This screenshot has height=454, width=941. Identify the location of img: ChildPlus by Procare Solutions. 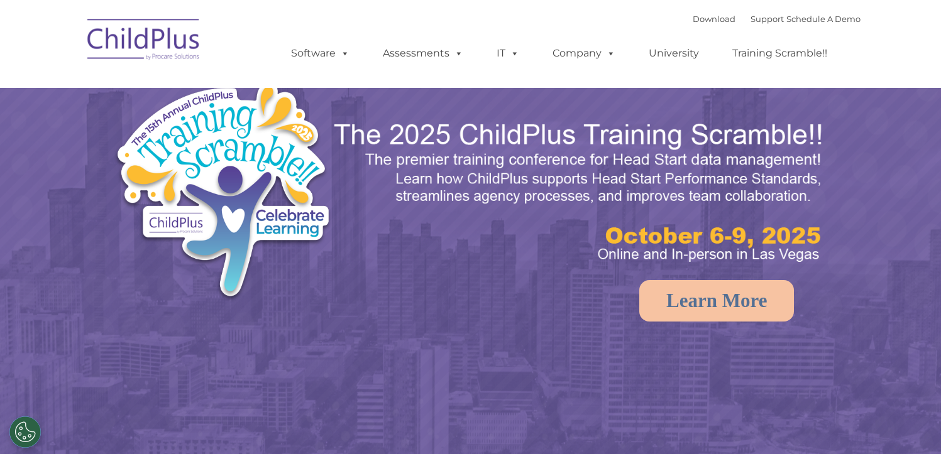
(144, 41).